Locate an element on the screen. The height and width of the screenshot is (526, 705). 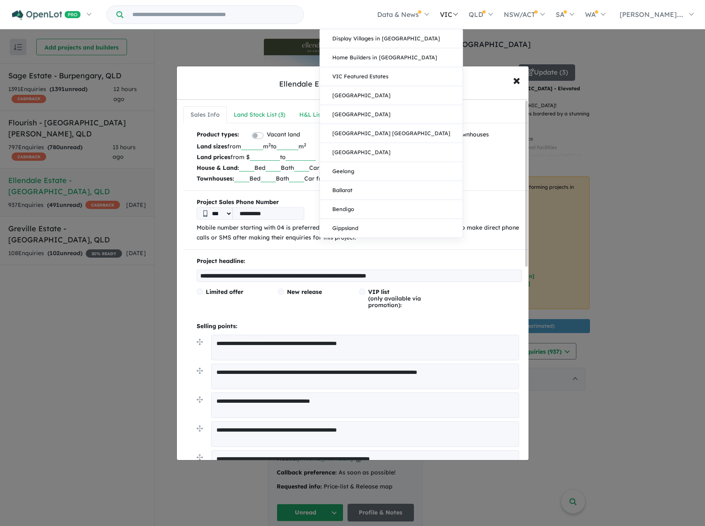
p: Selling points: is located at coordinates (359, 326).